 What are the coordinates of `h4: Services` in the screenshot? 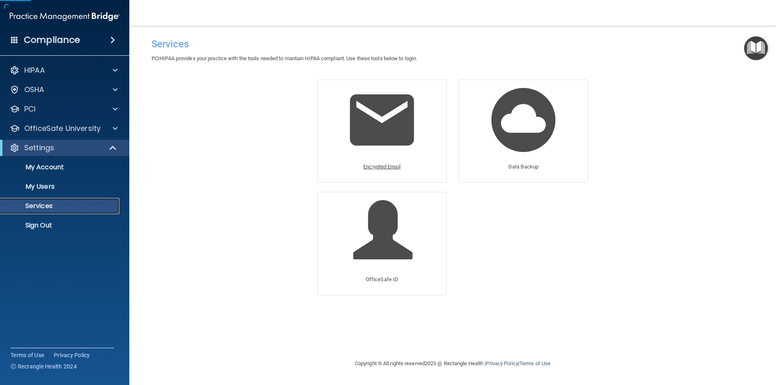 It's located at (453, 44).